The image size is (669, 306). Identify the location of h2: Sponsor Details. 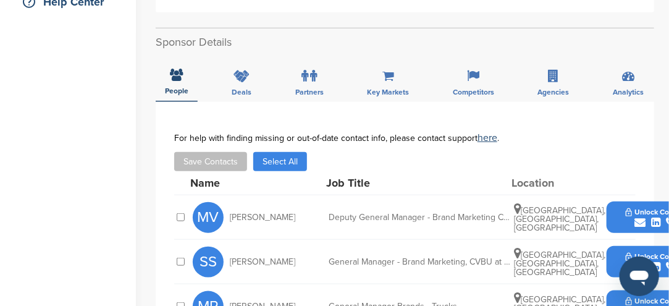
(405, 42).